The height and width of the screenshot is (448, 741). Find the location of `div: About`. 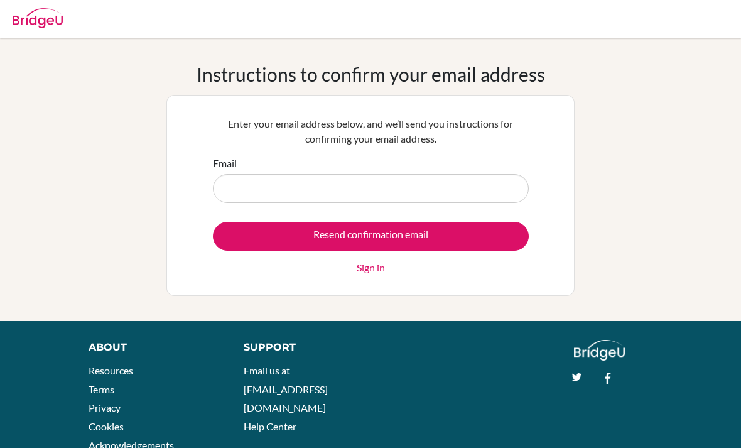

div: About is located at coordinates (152, 347).